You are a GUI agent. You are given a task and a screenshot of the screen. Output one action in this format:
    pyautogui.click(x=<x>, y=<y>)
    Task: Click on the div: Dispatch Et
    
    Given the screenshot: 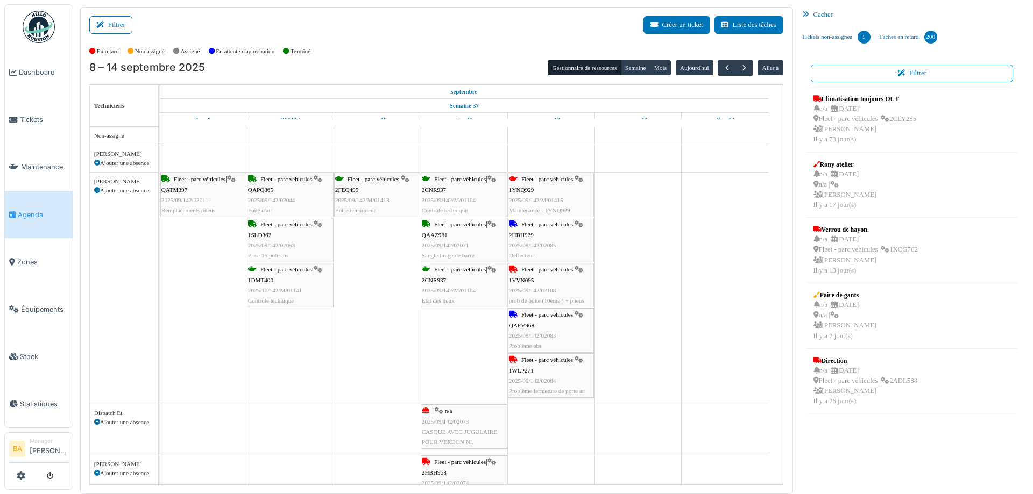 What is the action you would take?
    pyautogui.click(x=124, y=413)
    